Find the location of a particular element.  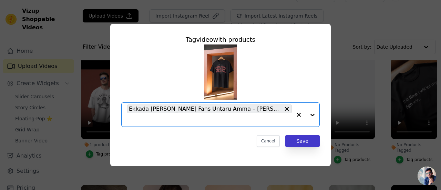

div: Tag video with products is located at coordinates (221, 40).